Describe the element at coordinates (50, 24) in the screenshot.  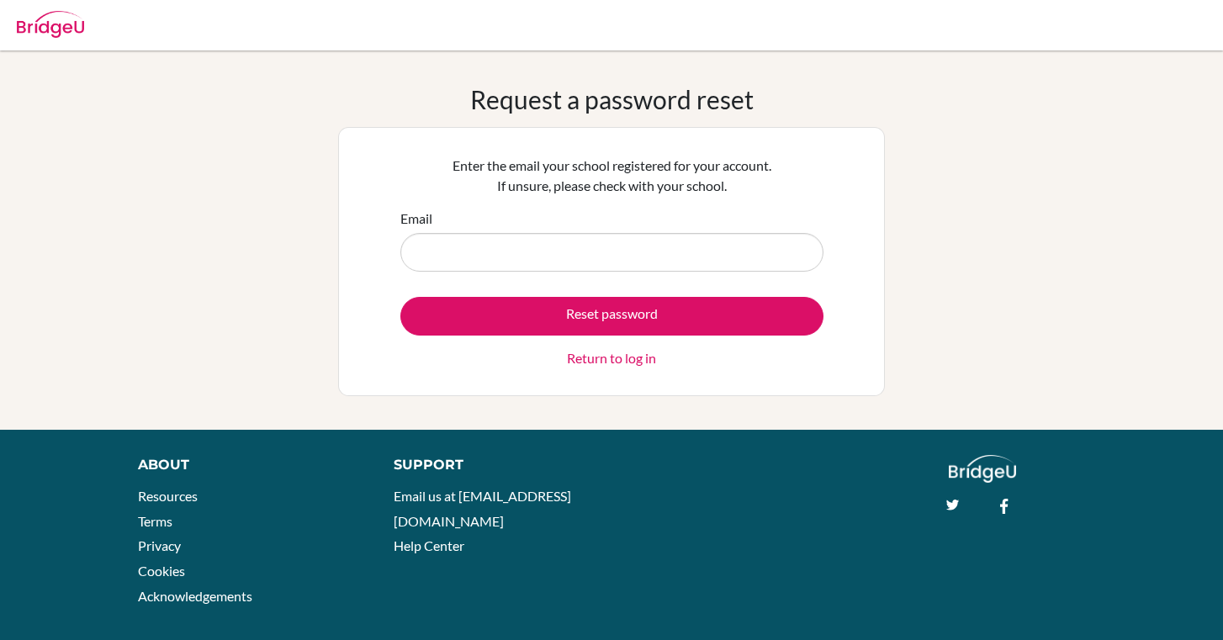
I see `img: Bridge-U` at that location.